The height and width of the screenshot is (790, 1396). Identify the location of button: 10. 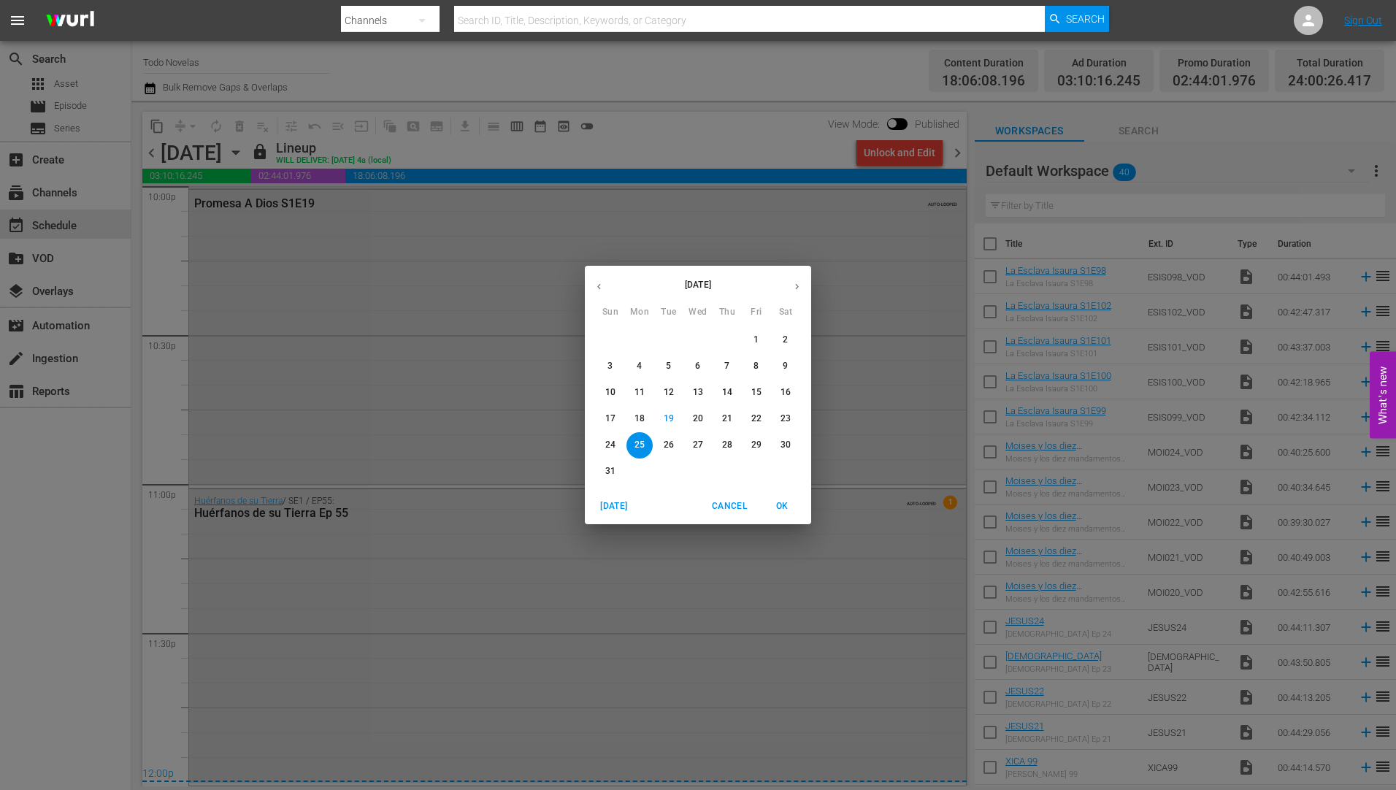
(610, 393).